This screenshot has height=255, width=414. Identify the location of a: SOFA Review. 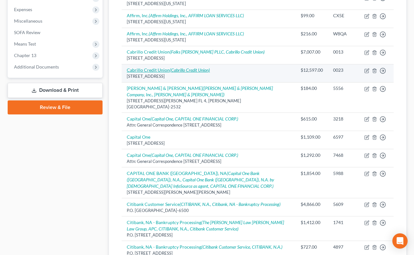
(56, 33).